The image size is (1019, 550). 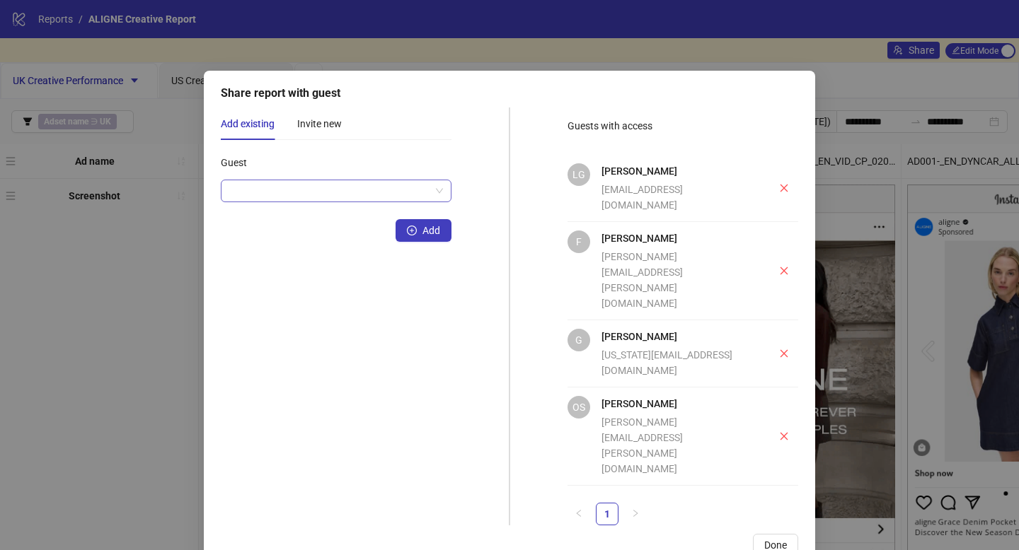 What do you see at coordinates (423, 231) in the screenshot?
I see `button: Add` at bounding box center [423, 231].